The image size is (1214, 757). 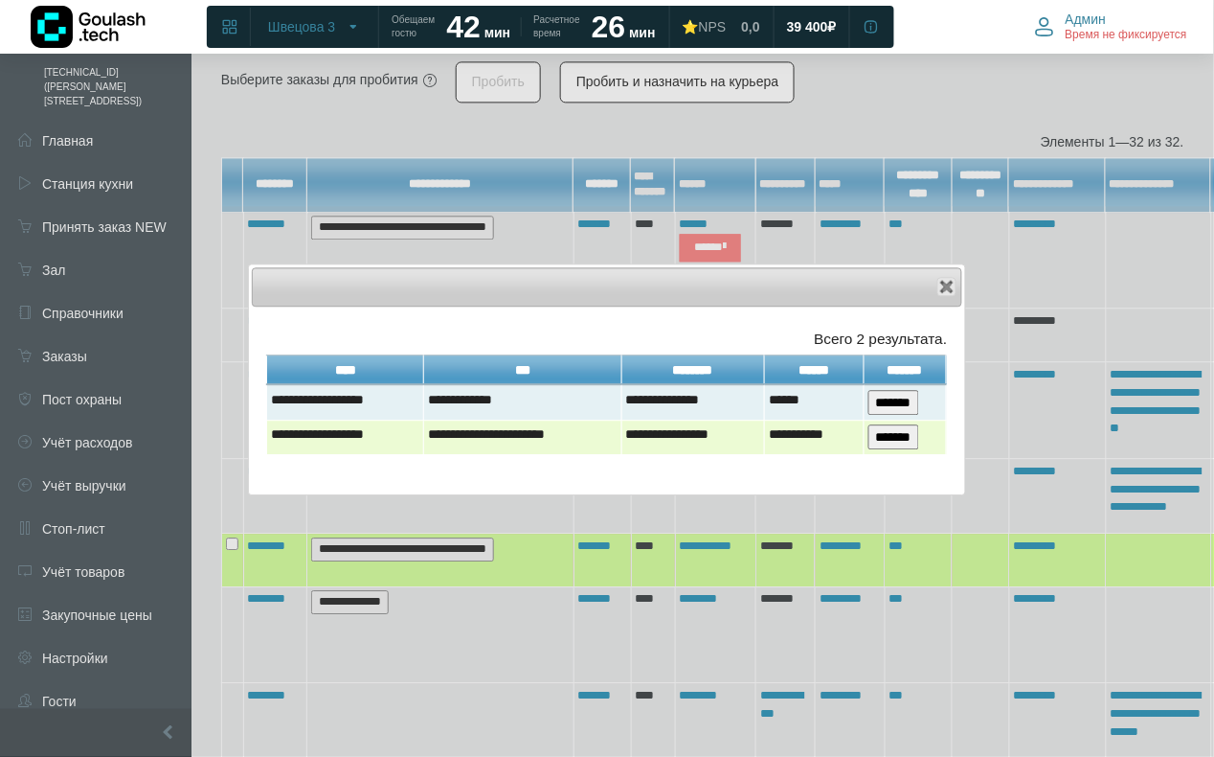 What do you see at coordinates (413, 27) in the screenshot?
I see `span: Обещаем гостю` at bounding box center [413, 27].